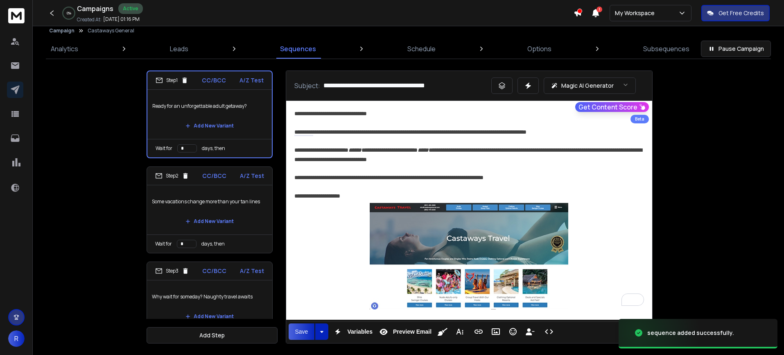 The height and width of the screenshot is (355, 784). I want to click on p: Castaways General, so click(111, 31).